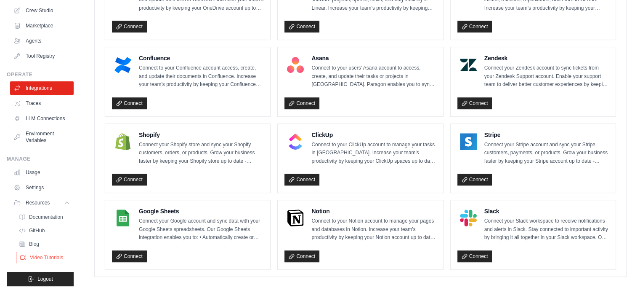 The width and height of the screenshot is (640, 293). Describe the element at coordinates (547, 229) in the screenshot. I see `p: Connect your Slack workspace to receive notifications and alerts in Slack. Stay connected to impo...` at that location.